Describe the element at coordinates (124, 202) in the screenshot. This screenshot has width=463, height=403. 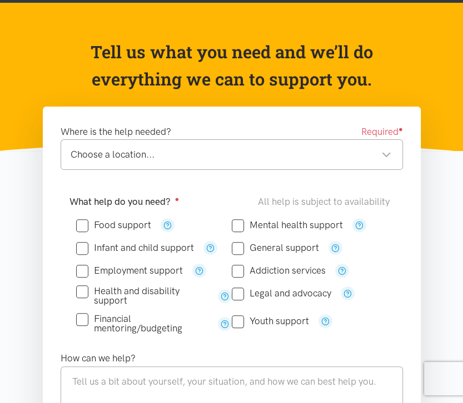
I see `label: What help do you need?` at that location.